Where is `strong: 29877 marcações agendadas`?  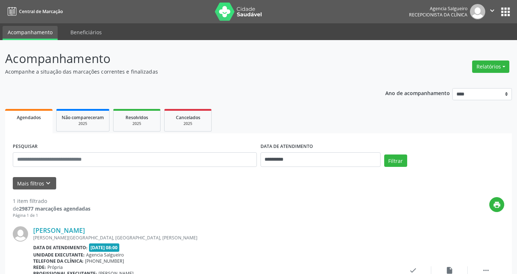 strong: 29877 marcações agendadas is located at coordinates (55, 209).